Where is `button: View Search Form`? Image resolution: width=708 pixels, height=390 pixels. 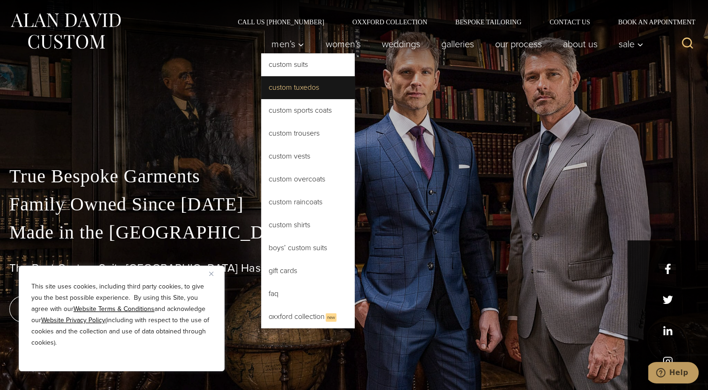
button: View Search Form is located at coordinates (687, 44).